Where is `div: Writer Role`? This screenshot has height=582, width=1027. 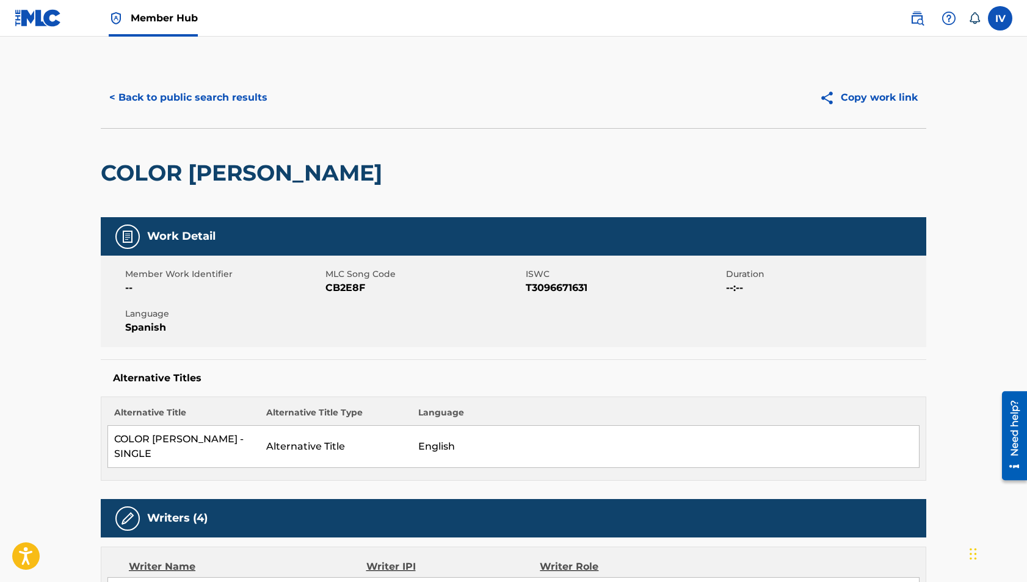 div: Writer Role is located at coordinates (618, 567).